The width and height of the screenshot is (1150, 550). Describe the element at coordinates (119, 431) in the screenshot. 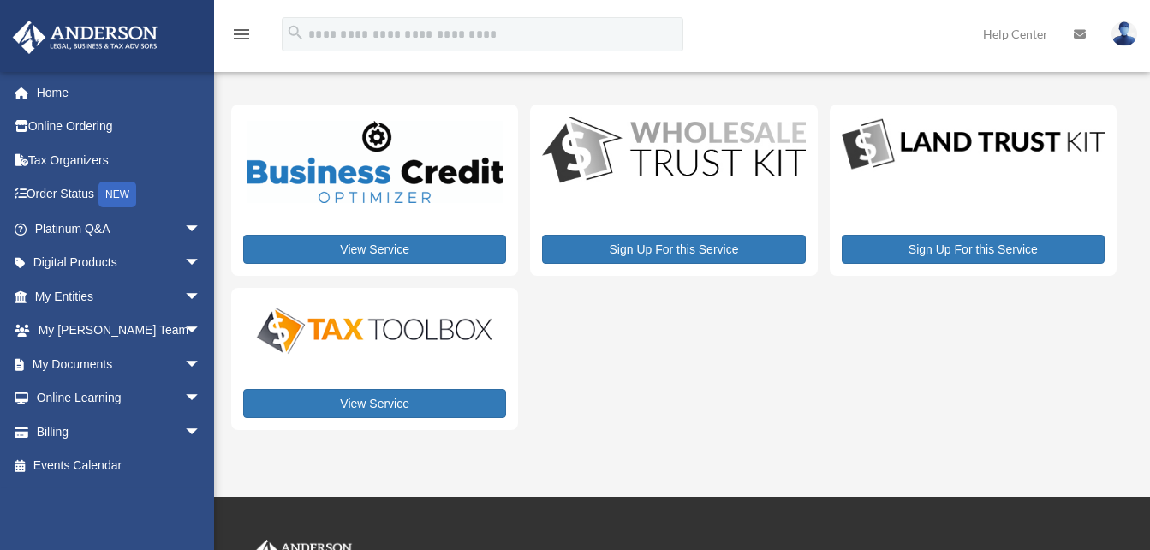

I see `a: Billingarrow_drop_down` at that location.